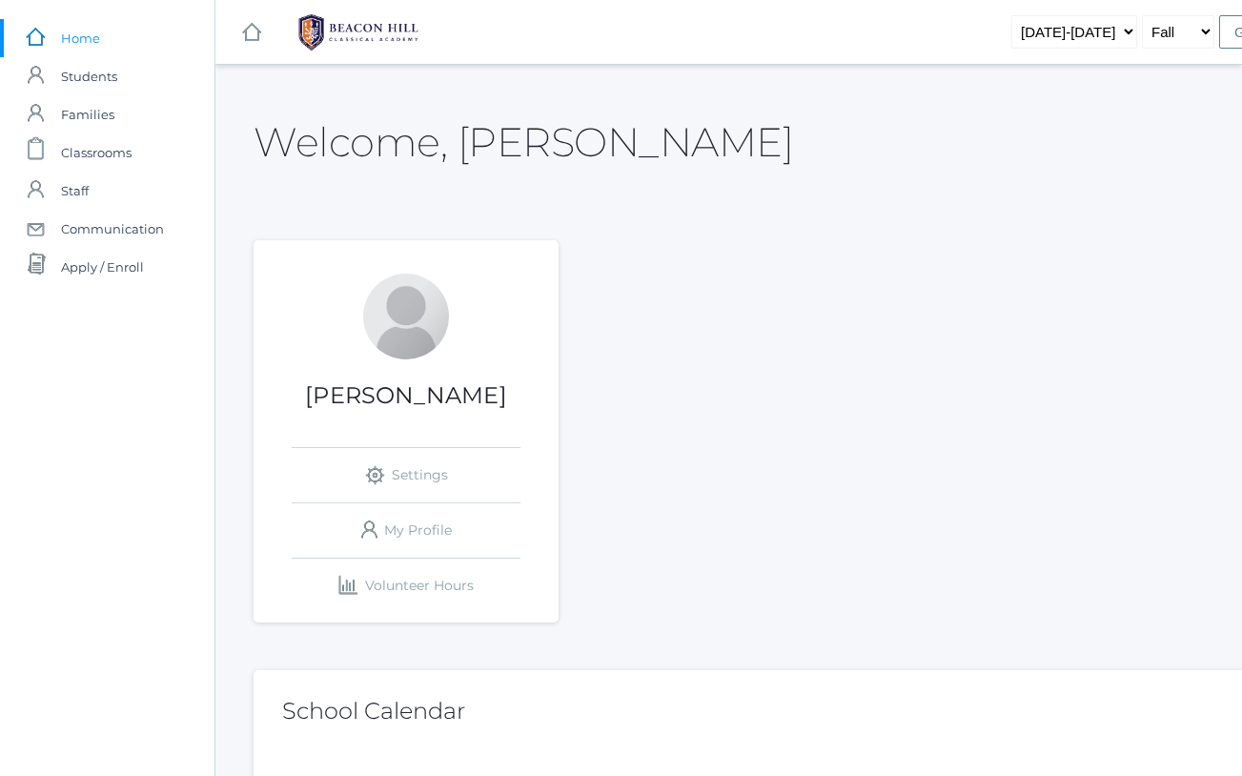 The width and height of the screenshot is (1242, 776). What do you see at coordinates (406, 475) in the screenshot?
I see `a: Settings` at bounding box center [406, 475].